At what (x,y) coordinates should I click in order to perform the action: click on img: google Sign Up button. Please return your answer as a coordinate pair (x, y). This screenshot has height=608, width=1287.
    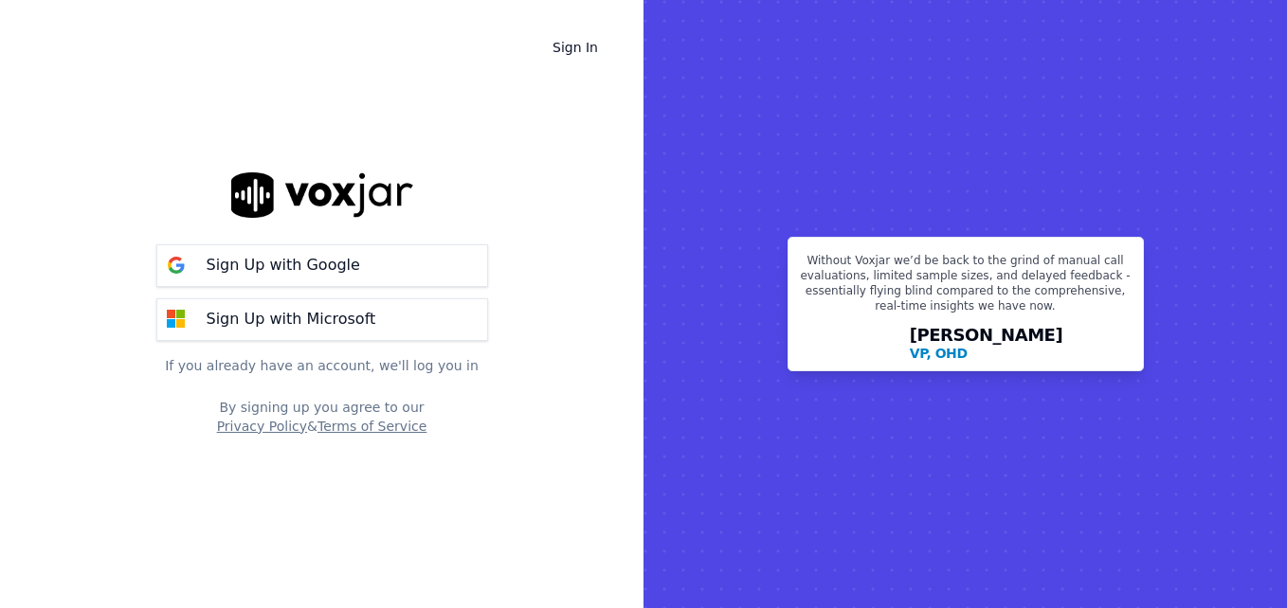
    Looking at the image, I should click on (176, 265).